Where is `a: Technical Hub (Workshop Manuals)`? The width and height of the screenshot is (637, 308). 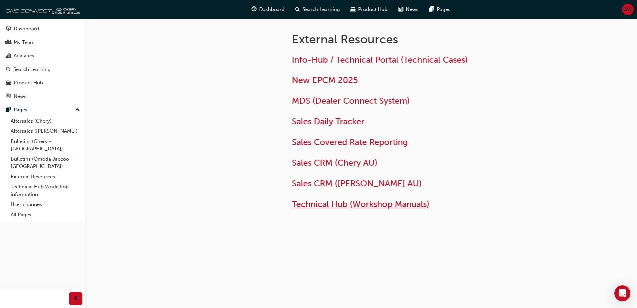 a: Technical Hub (Workshop Manuals) is located at coordinates (360, 204).